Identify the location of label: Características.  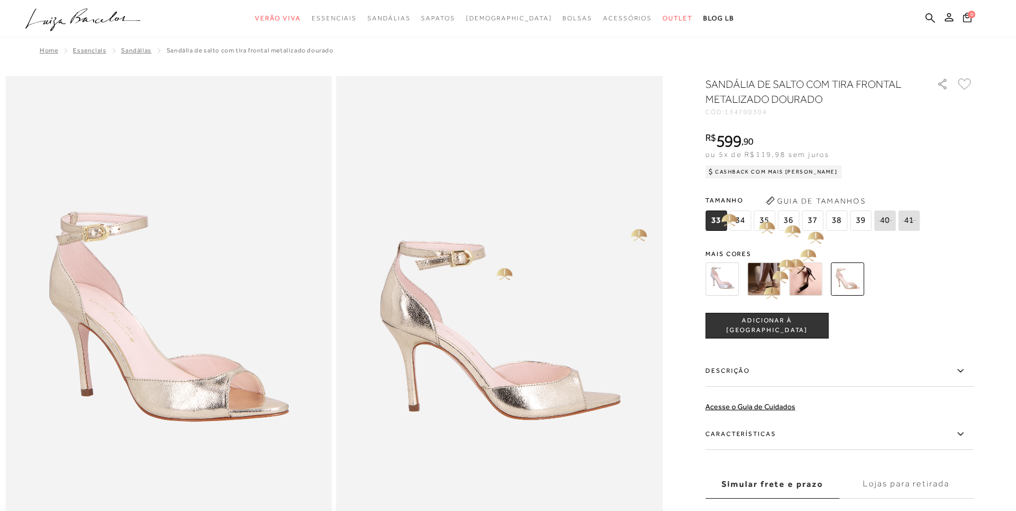
(840, 435).